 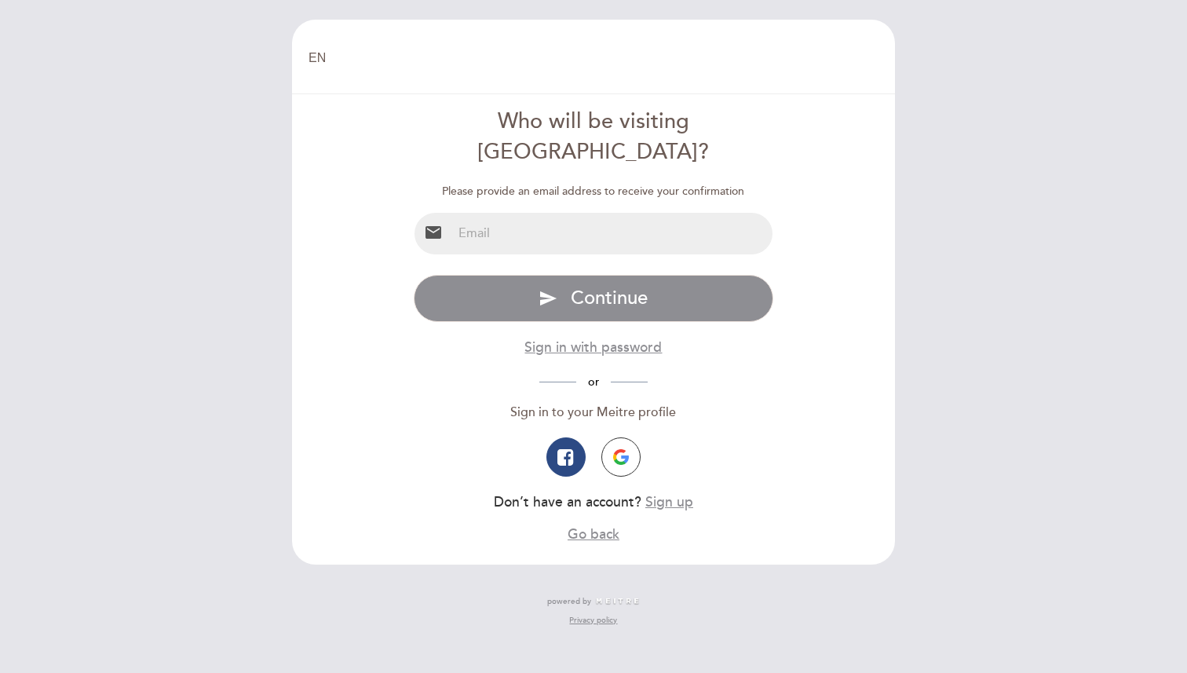 I want to click on img: icon-google.png, so click(x=621, y=457).